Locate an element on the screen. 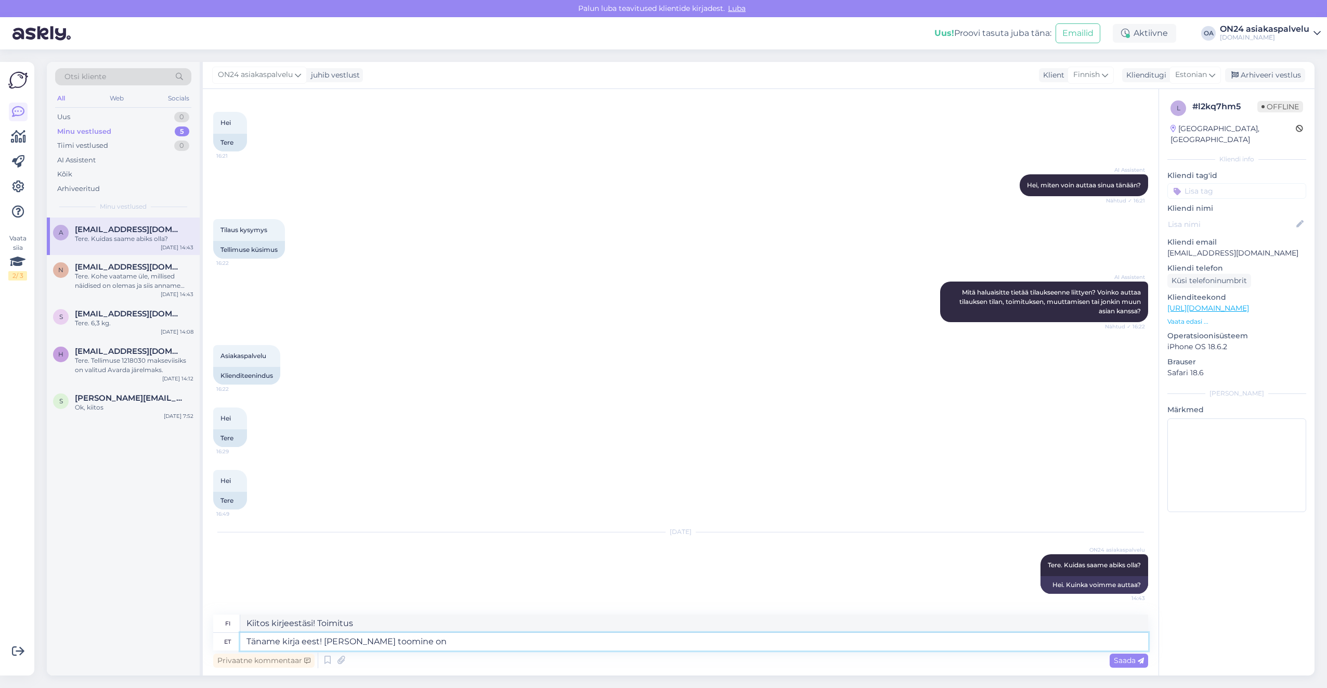  div: Kõik is located at coordinates (64, 174).